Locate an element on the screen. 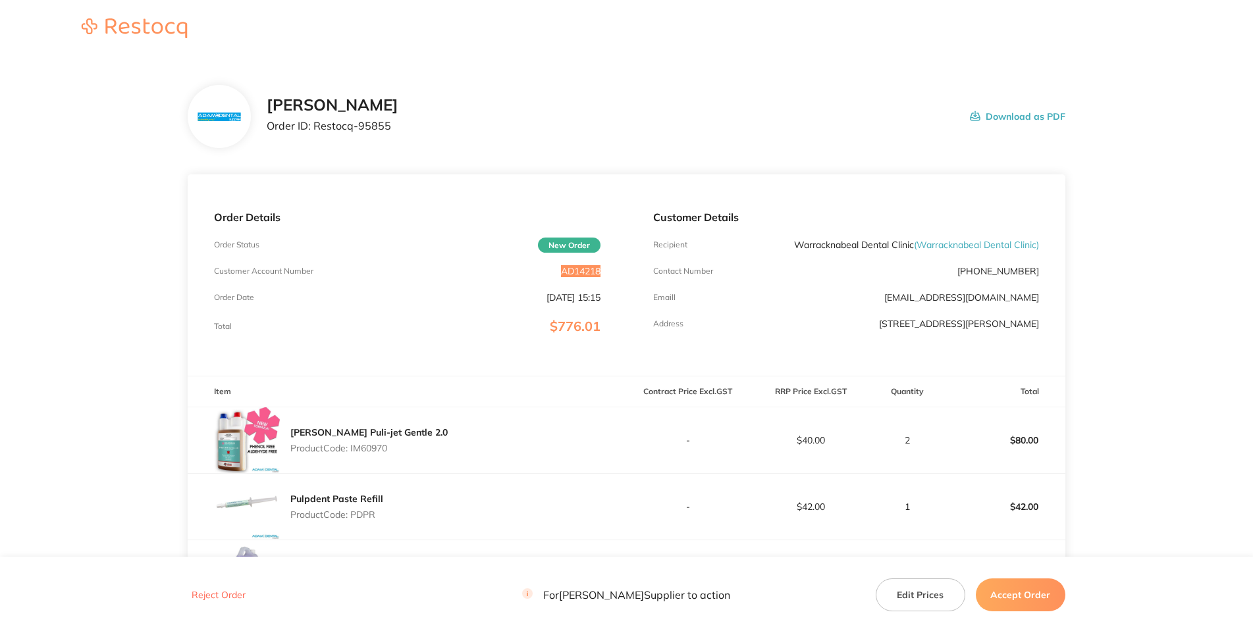 This screenshot has height=633, width=1253. a: Restocq logo is located at coordinates (134, 29).